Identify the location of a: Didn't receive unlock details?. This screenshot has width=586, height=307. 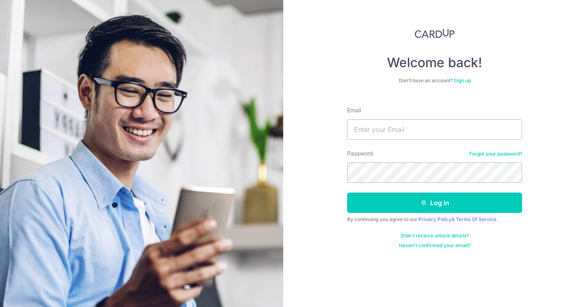
(434, 235).